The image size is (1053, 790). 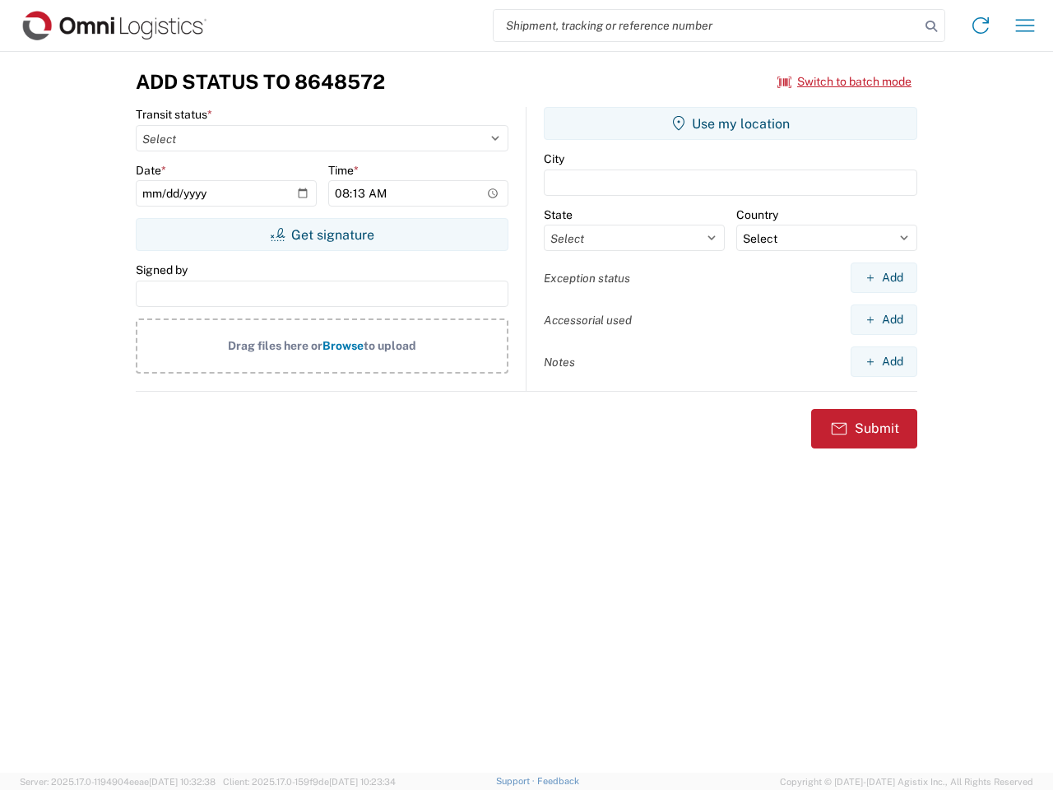 What do you see at coordinates (322, 235) in the screenshot?
I see `button: Get signature` at bounding box center [322, 235].